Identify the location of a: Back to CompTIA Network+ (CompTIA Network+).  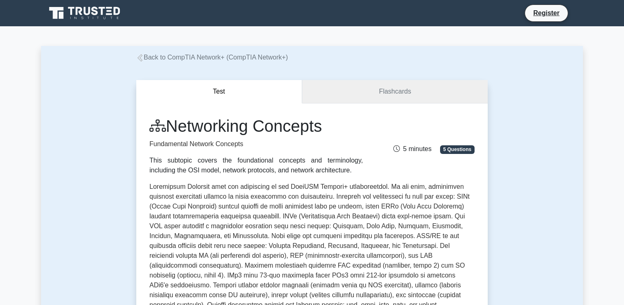
(212, 57).